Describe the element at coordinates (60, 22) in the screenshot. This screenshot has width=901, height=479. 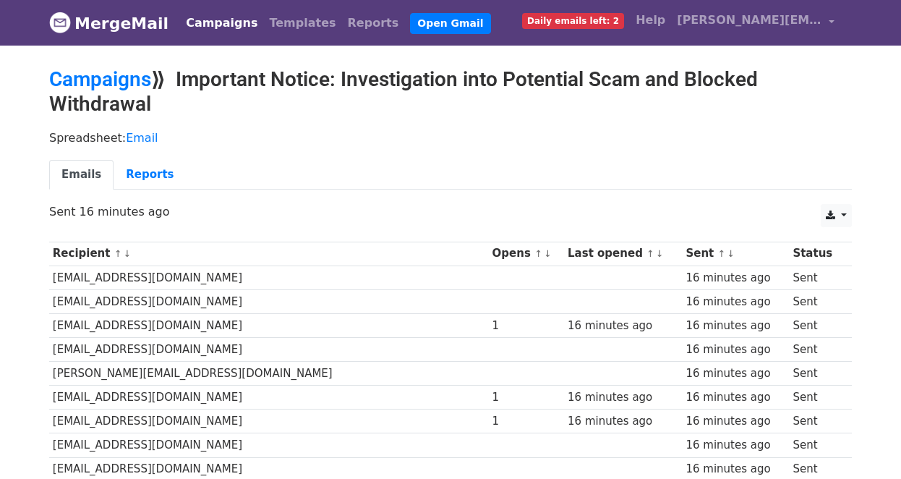
I see `img: MergeMail logo` at that location.